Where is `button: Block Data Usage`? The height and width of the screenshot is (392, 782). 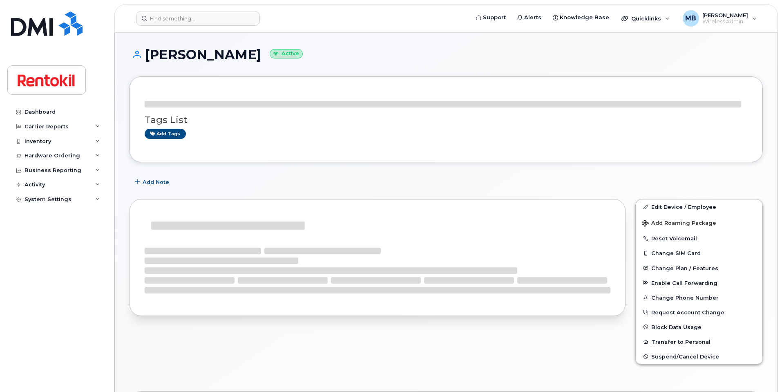
button: Block Data Usage is located at coordinates (699, 327).